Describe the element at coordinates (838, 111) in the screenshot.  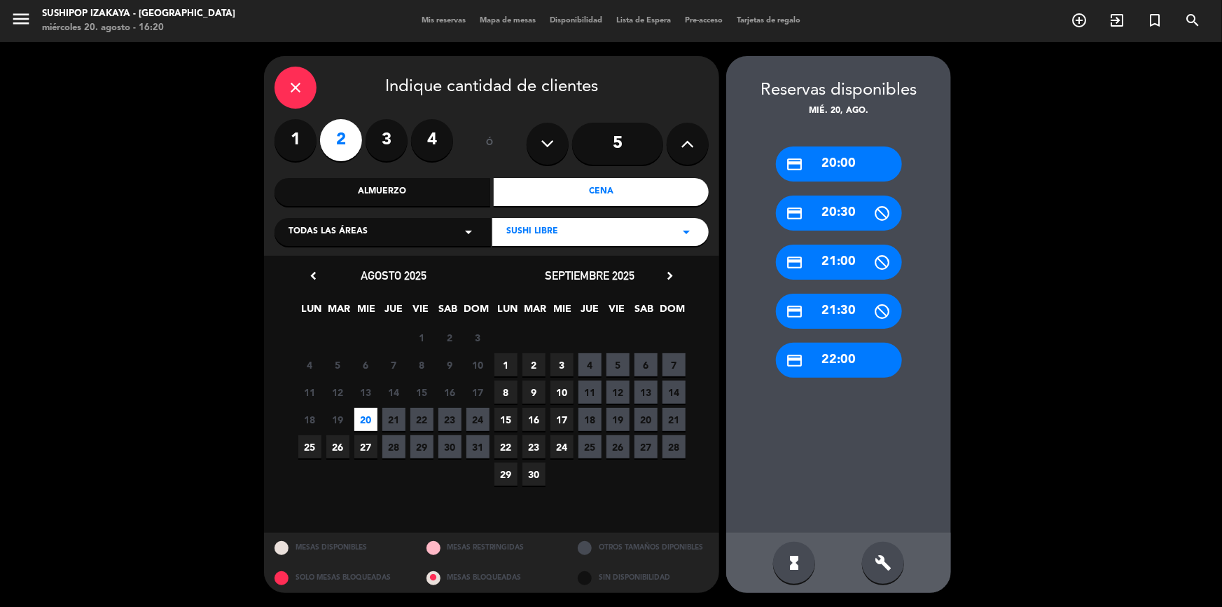
I see `div: mié. 20, ago.` at that location.